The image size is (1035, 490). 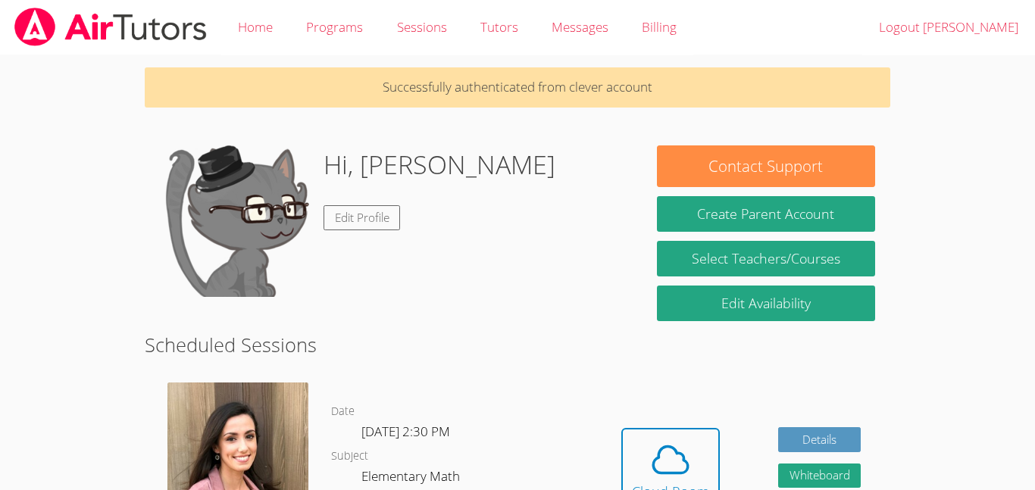 What do you see at coordinates (820, 439) in the screenshot?
I see `a: Details` at bounding box center [820, 439].